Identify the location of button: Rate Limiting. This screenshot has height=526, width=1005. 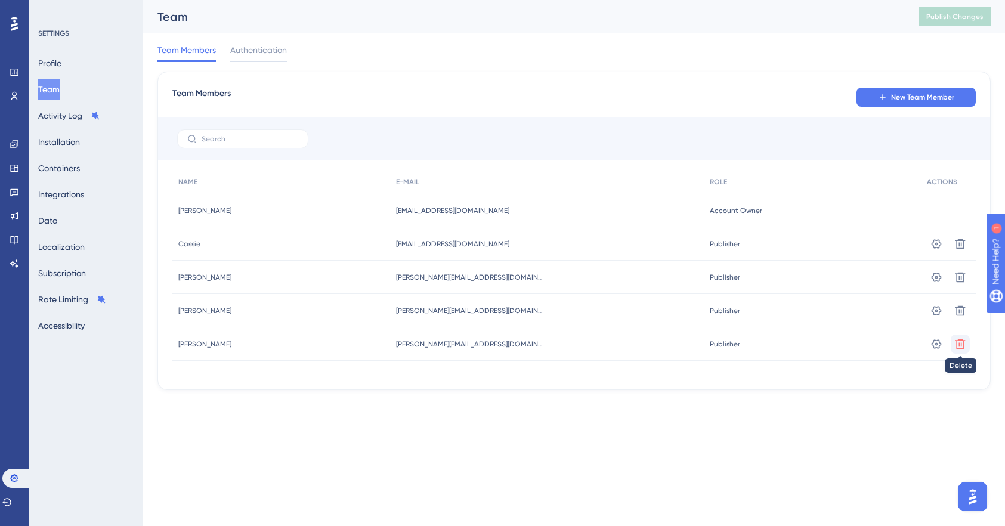
(72, 299).